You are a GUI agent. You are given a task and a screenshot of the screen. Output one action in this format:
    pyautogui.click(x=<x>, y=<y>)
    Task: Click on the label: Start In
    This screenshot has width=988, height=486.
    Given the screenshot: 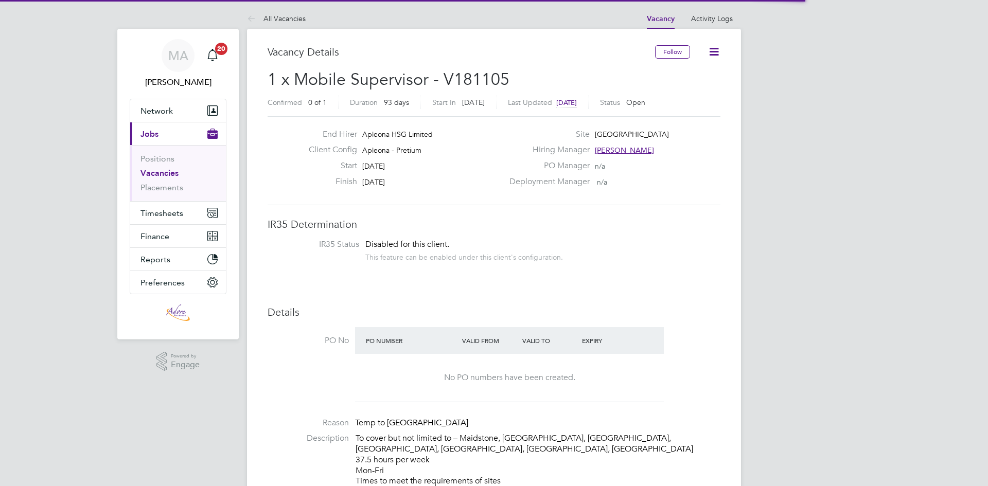 What is the action you would take?
    pyautogui.click(x=444, y=102)
    